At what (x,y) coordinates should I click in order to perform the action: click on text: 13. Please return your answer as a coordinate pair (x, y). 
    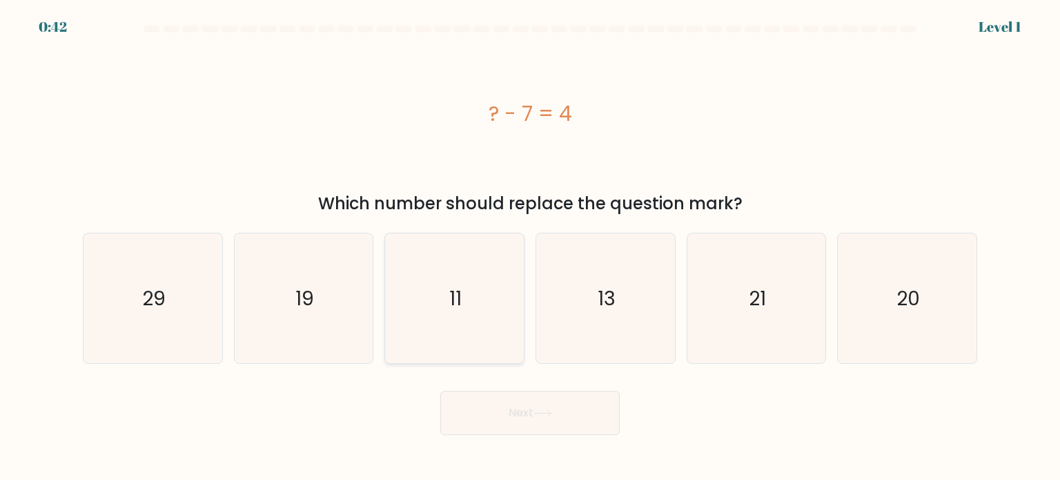
    Looking at the image, I should click on (607, 297).